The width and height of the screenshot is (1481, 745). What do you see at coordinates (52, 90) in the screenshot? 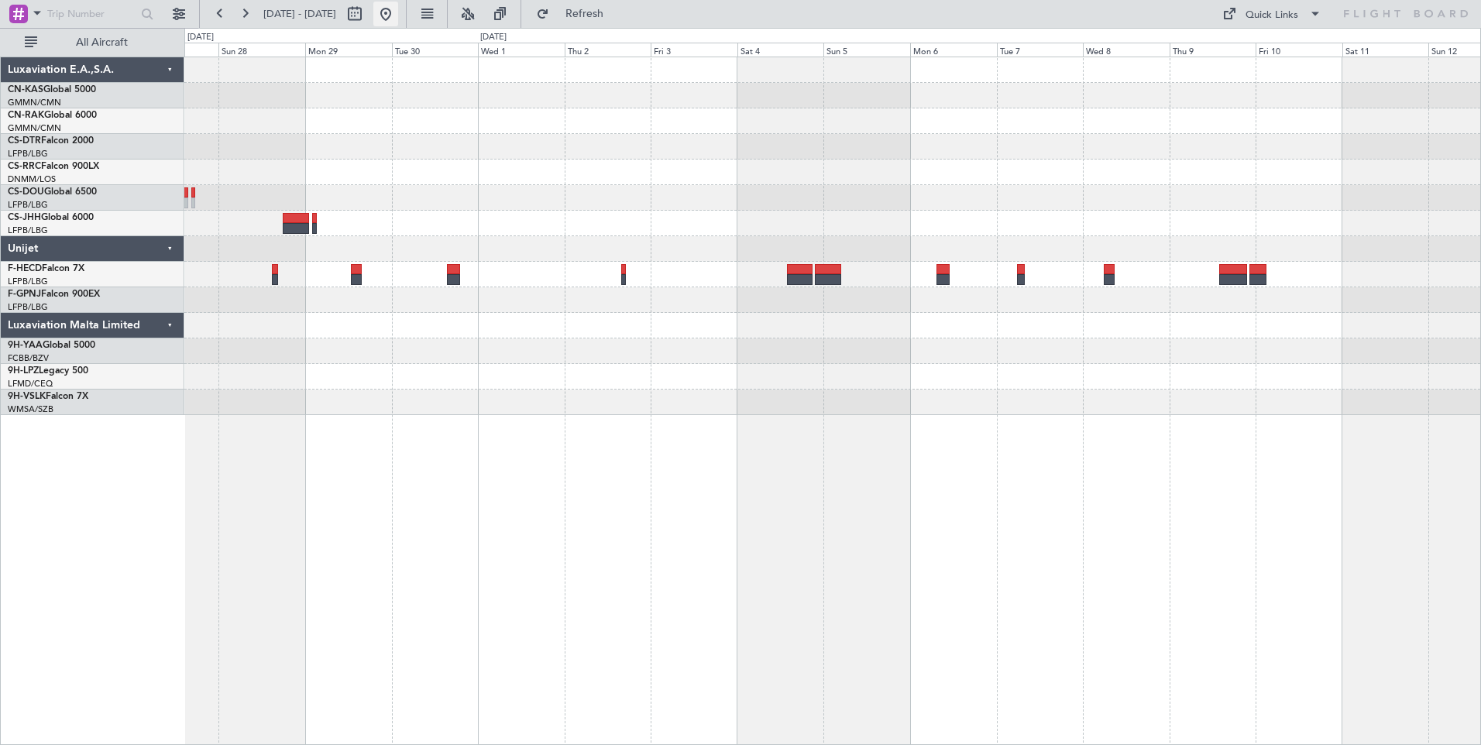
I see `a: CN-KASGlobal 5000` at bounding box center [52, 90].